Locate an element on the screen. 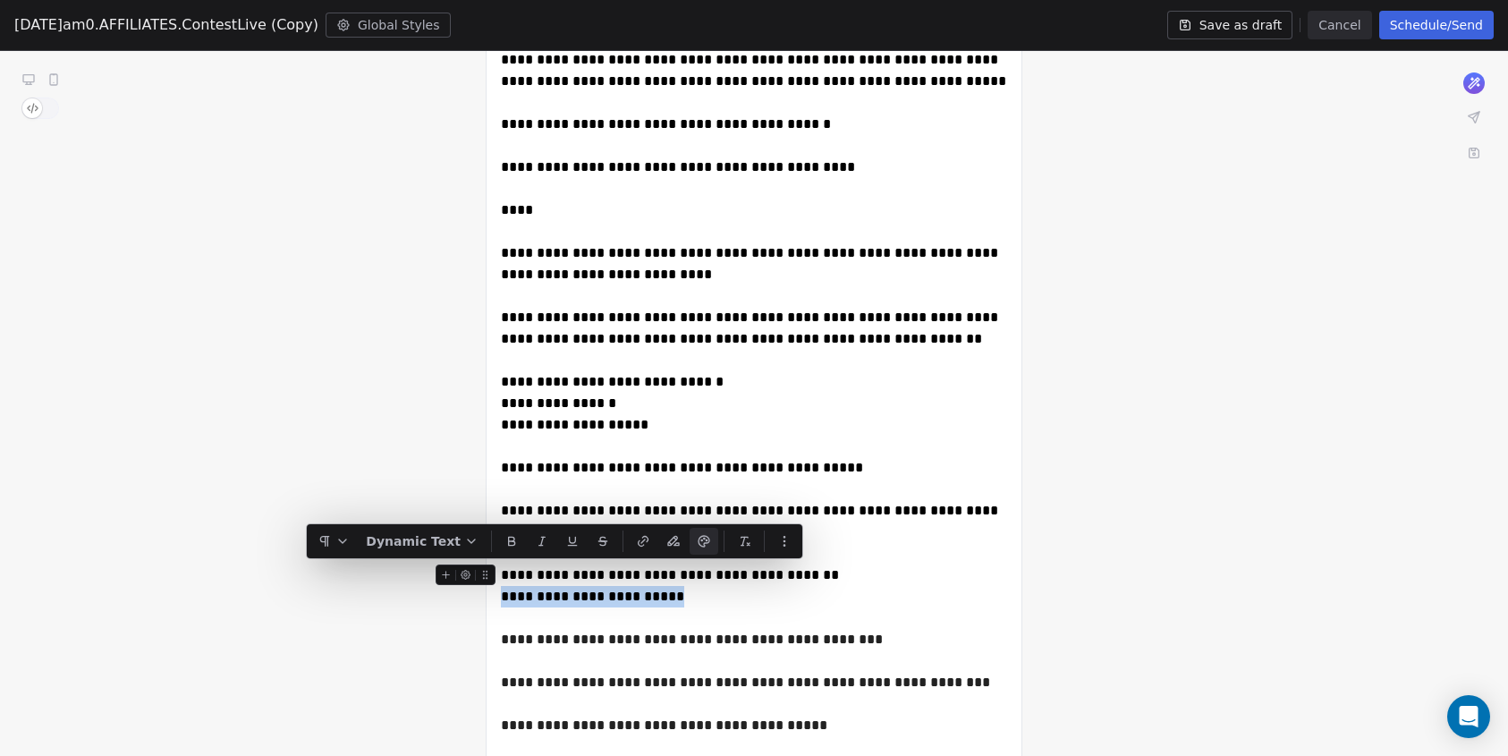  button: Save as draft is located at coordinates (1230, 25).